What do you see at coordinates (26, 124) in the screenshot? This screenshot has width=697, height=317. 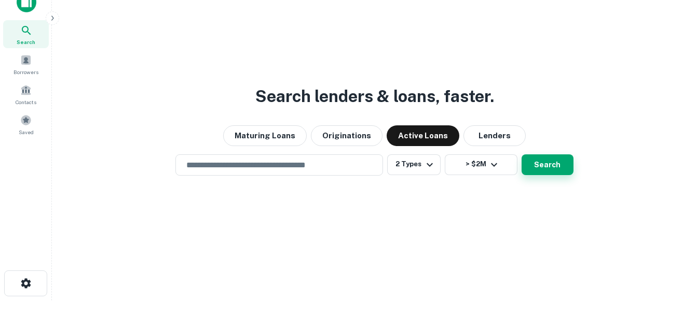 I see `div: Saved` at bounding box center [26, 124].